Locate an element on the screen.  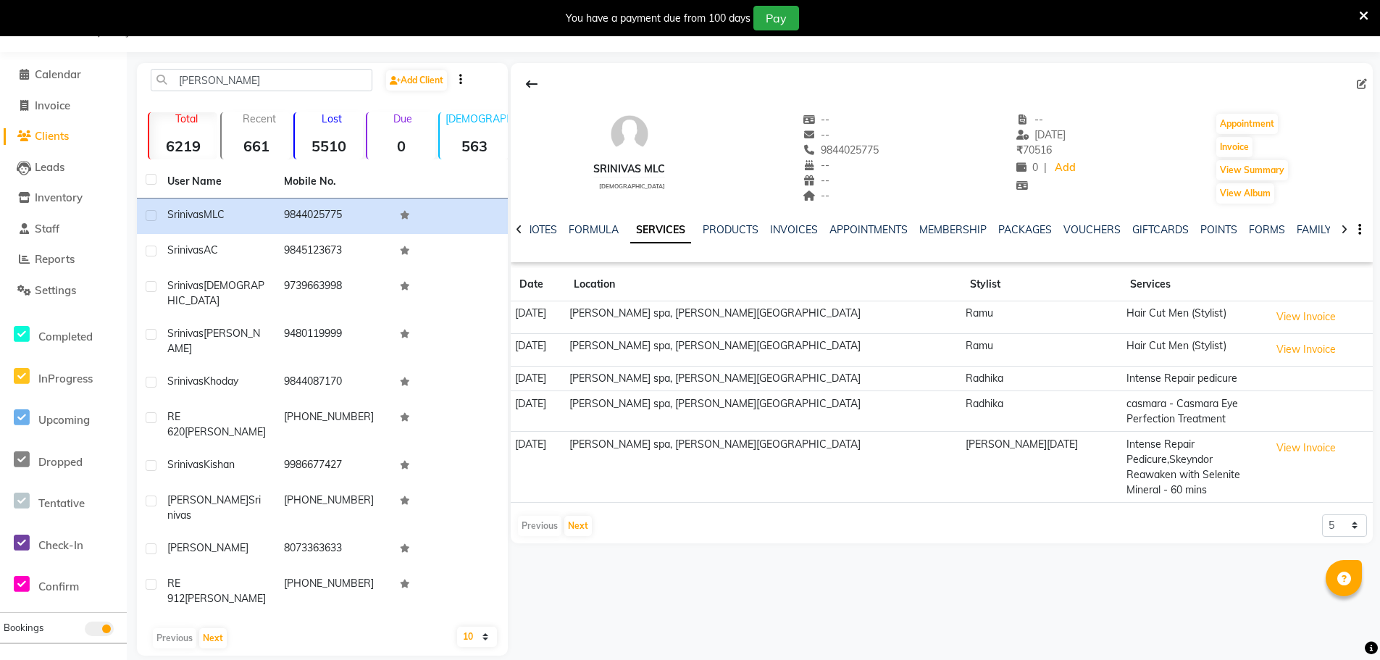
input: Search by Name/Mobile/Email/Code is located at coordinates (261, 80).